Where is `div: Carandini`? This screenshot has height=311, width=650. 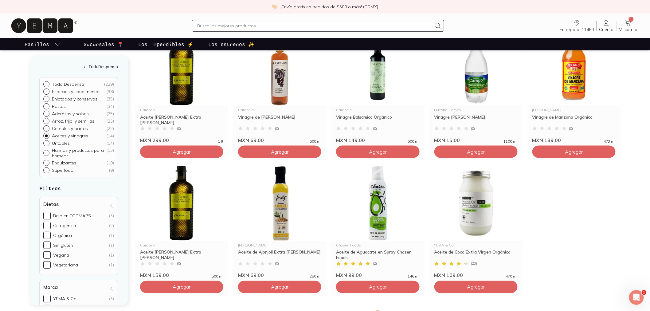 div: Carandini is located at coordinates (280, 110).